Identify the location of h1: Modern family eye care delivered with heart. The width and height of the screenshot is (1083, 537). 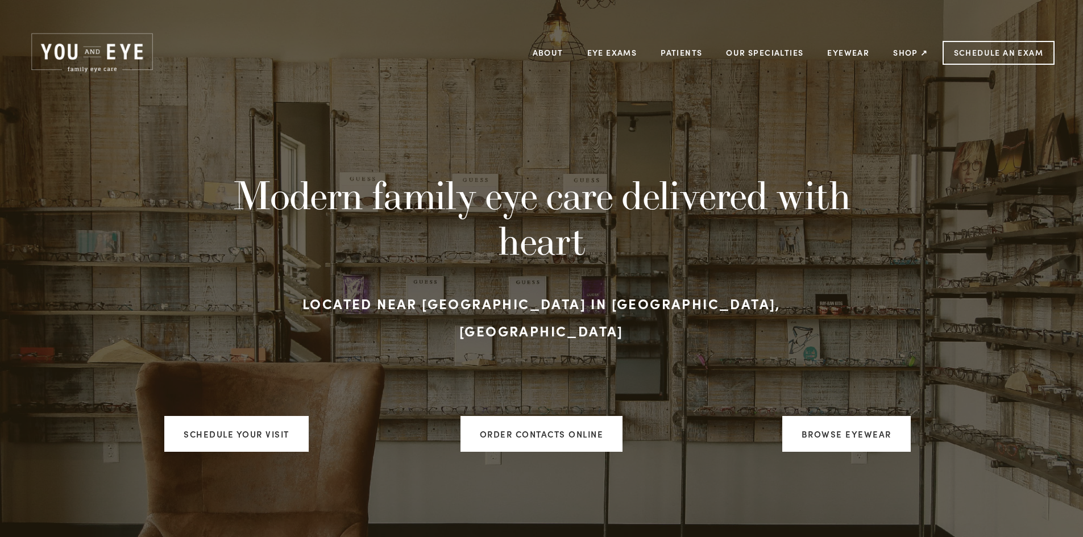
(542, 218).